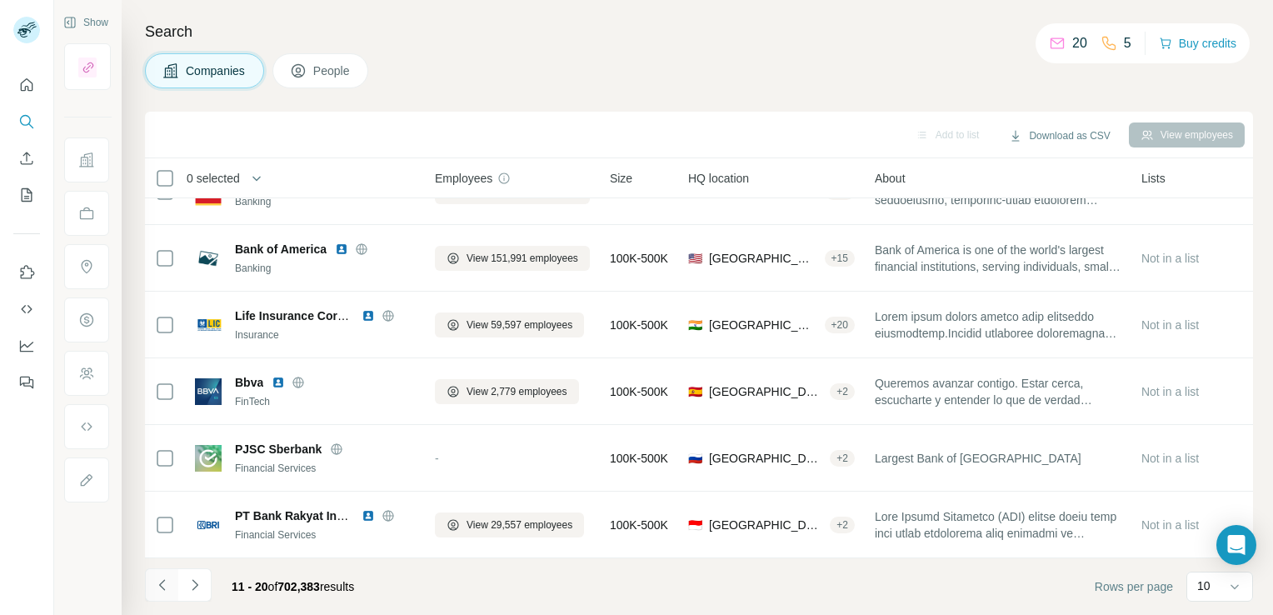 The height and width of the screenshot is (615, 1273). I want to click on span: PJSC Sberbank, so click(278, 449).